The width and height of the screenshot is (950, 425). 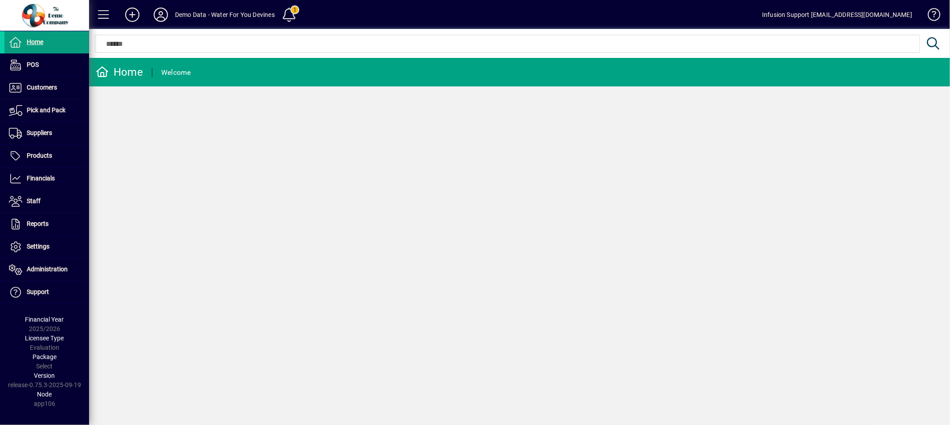 What do you see at coordinates (47, 201) in the screenshot?
I see `a: Staff` at bounding box center [47, 201].